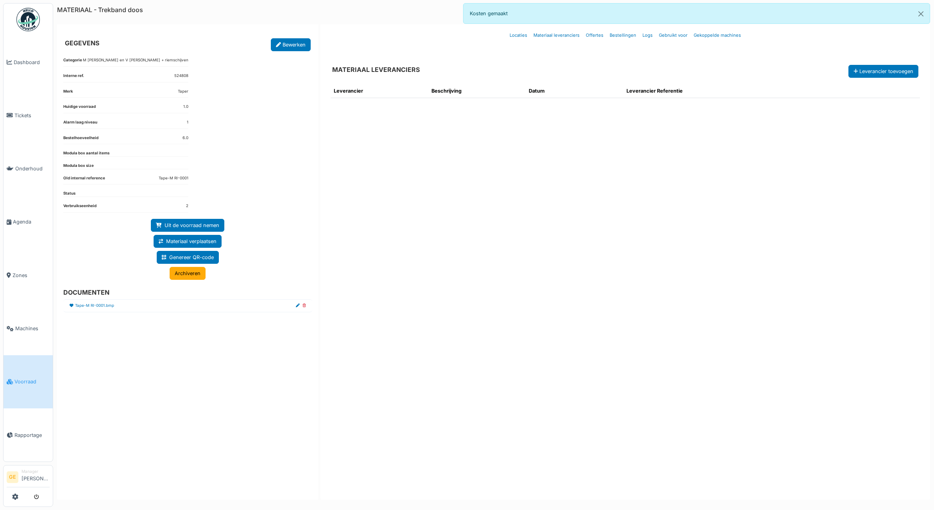 The height and width of the screenshot is (510, 934). I want to click on button: Close, so click(921, 14).